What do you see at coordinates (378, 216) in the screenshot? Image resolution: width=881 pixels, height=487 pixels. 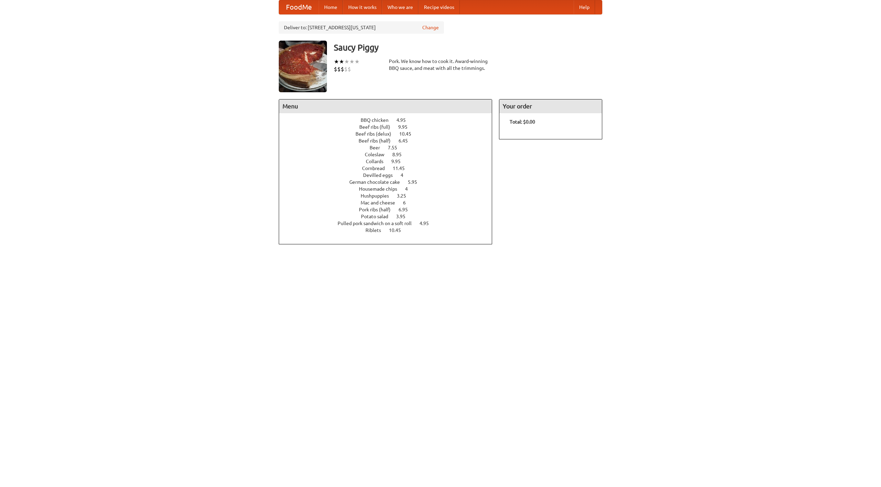 I see `span: Potato salad` at bounding box center [378, 216].